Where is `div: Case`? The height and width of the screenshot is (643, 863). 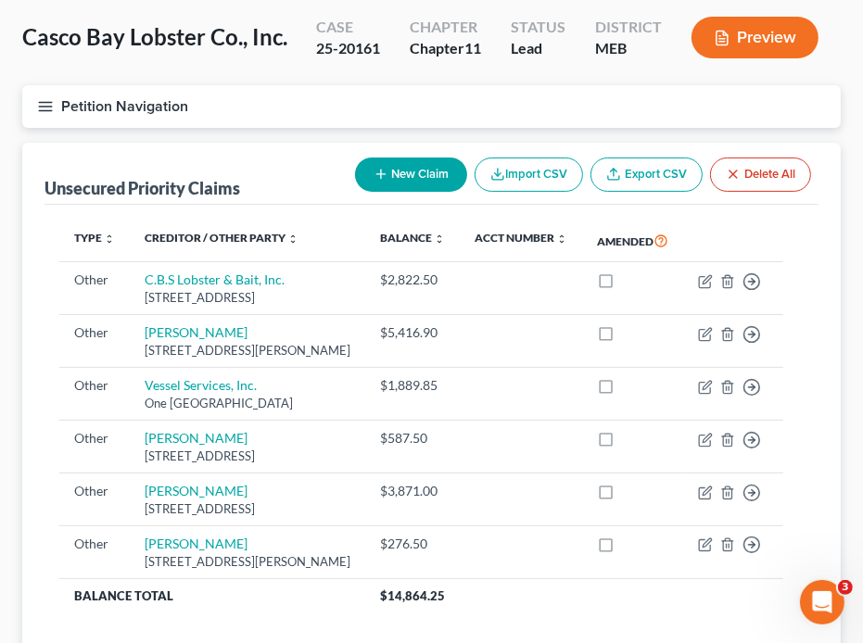 div: Case is located at coordinates (348, 27).